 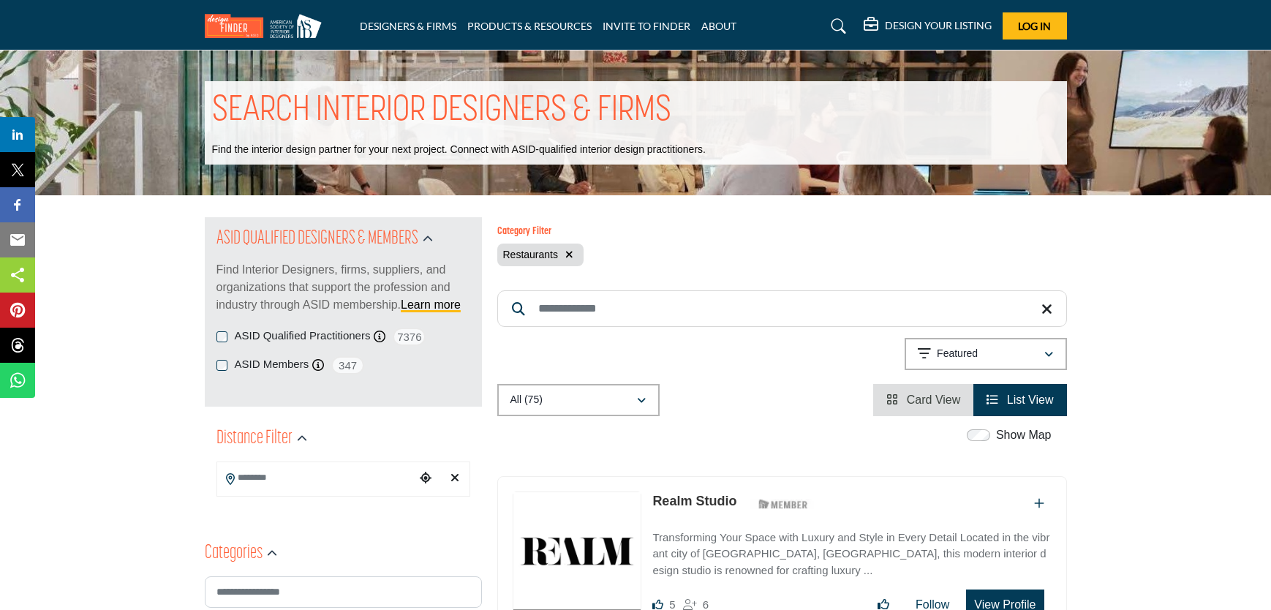 What do you see at coordinates (927, 26) in the screenshot?
I see `div: DESIGN YOUR LISTING` at bounding box center [927, 26].